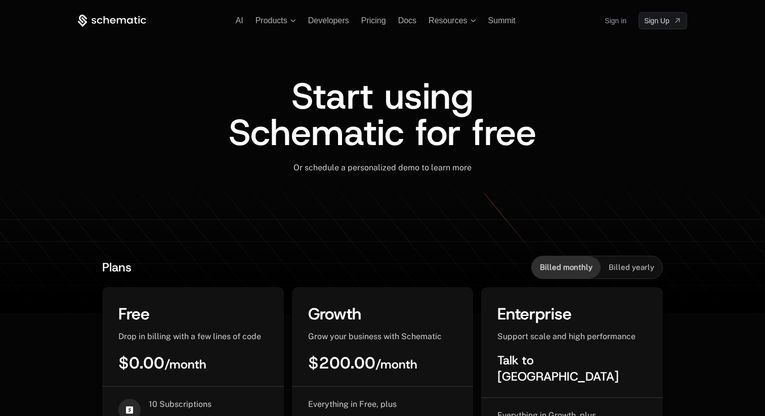  I want to click on span: Products, so click(271, 21).